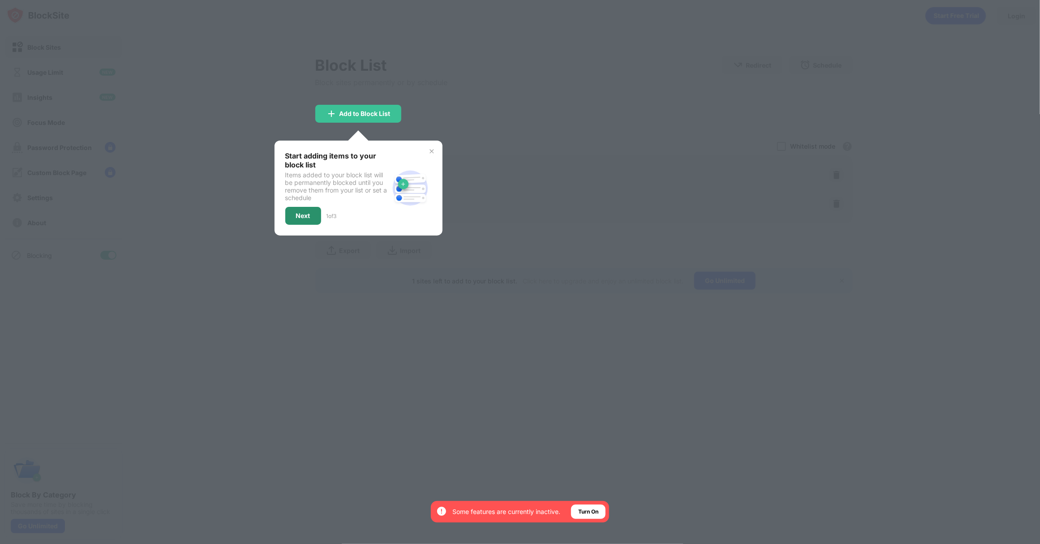  What do you see at coordinates (303, 216) in the screenshot?
I see `div: Next` at bounding box center [303, 216].